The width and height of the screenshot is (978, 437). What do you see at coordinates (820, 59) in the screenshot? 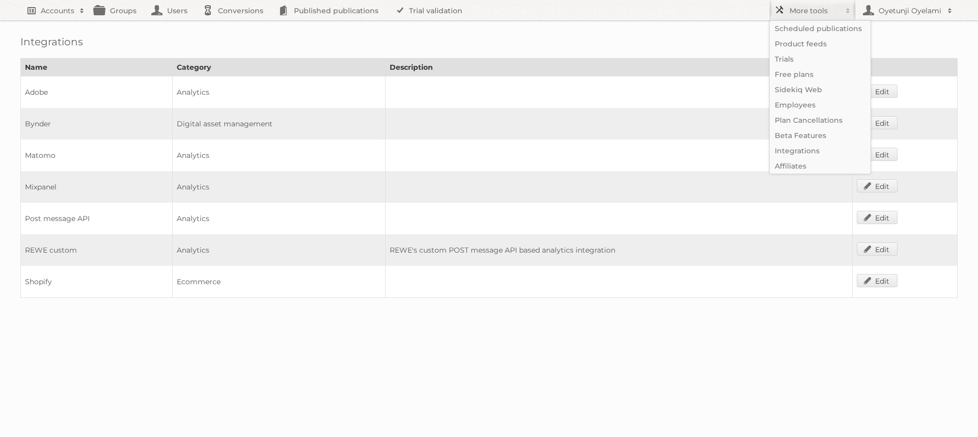
I see `a: Trials` at bounding box center [820, 59].